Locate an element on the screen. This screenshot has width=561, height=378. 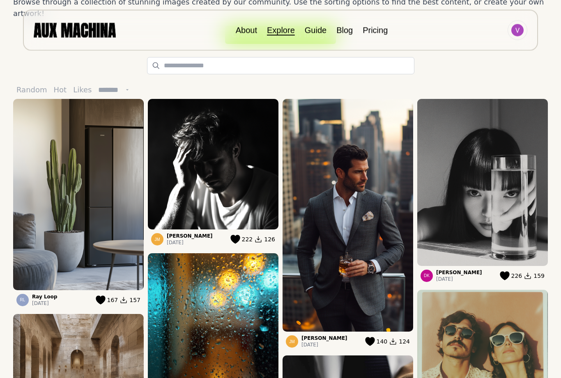
span: 157 is located at coordinates (135, 301).